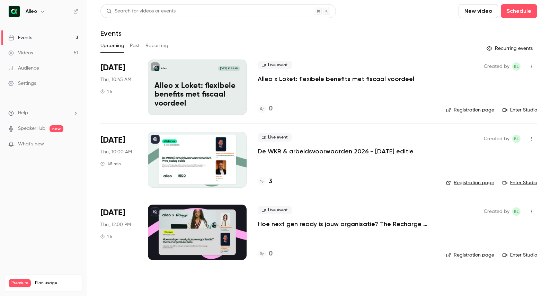 The width and height of the screenshot is (551, 296). What do you see at coordinates (20, 38) in the screenshot?
I see `div: Events` at bounding box center [20, 38].